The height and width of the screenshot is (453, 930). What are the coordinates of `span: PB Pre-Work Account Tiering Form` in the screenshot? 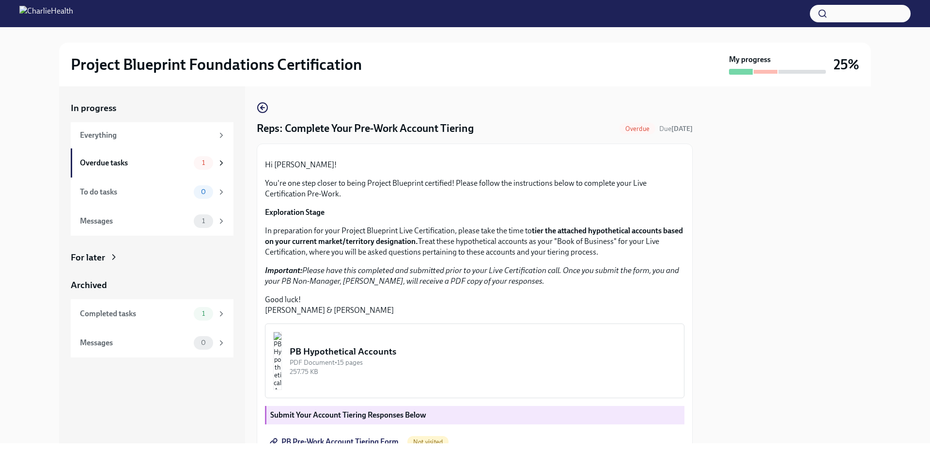 It's located at (335, 441).